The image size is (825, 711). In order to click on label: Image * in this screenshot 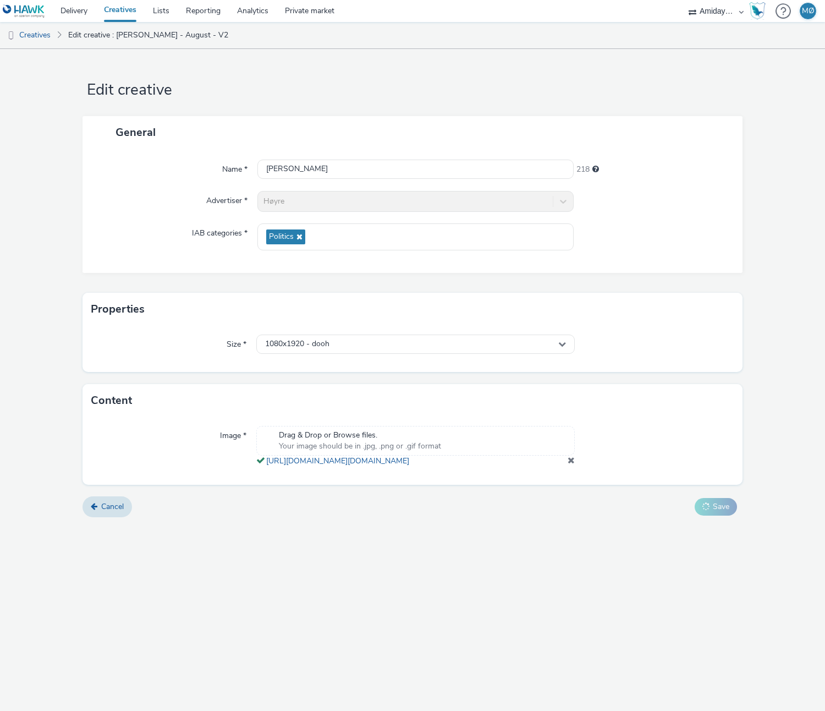, I will do `click(233, 434)`.